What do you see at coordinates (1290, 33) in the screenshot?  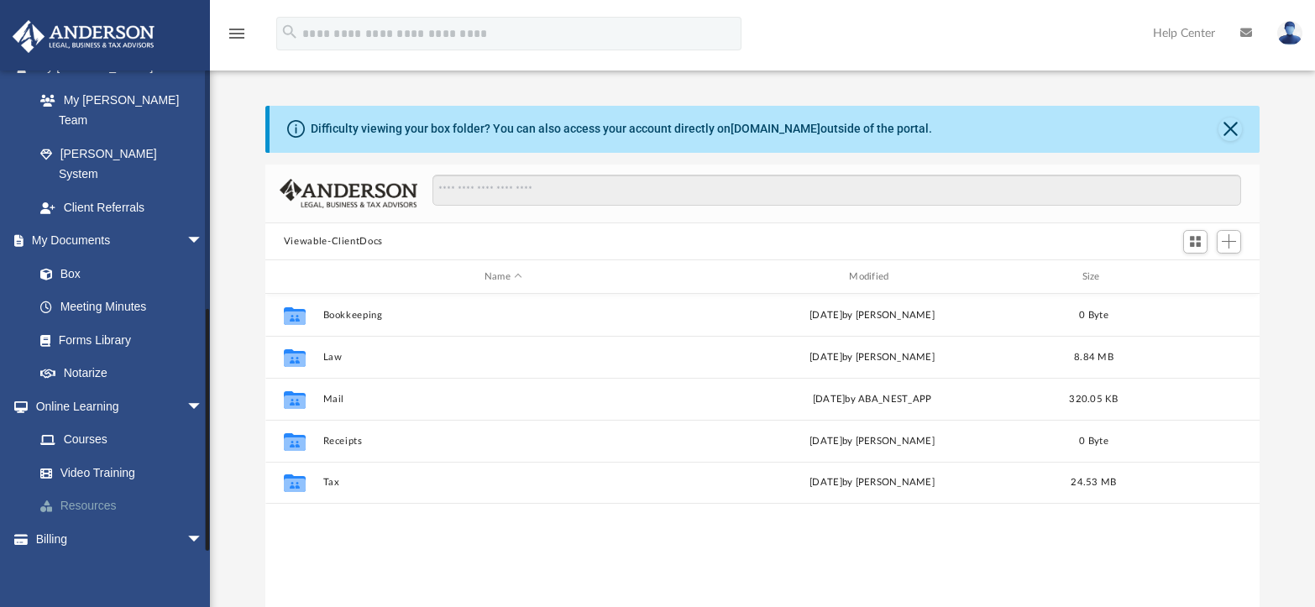 I see `img: User Pic` at bounding box center [1290, 33].